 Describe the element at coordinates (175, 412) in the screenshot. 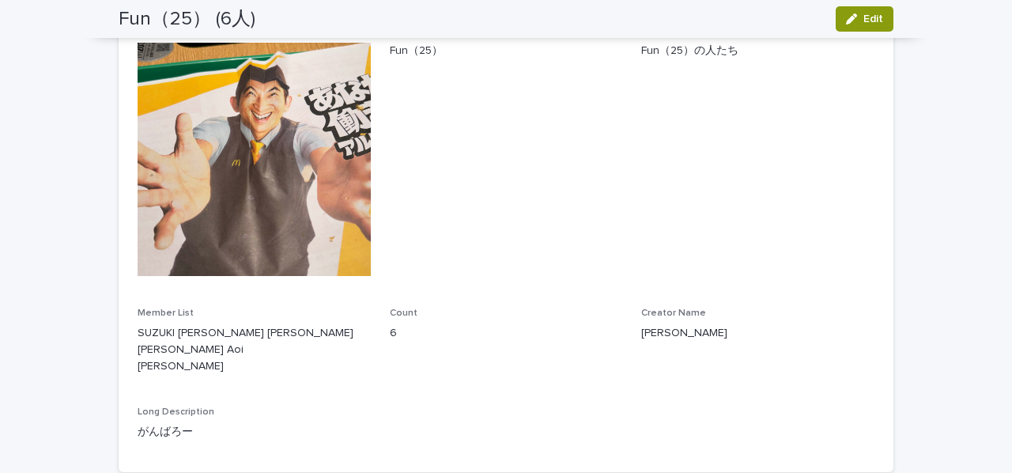

I see `span: Long Description` at that location.